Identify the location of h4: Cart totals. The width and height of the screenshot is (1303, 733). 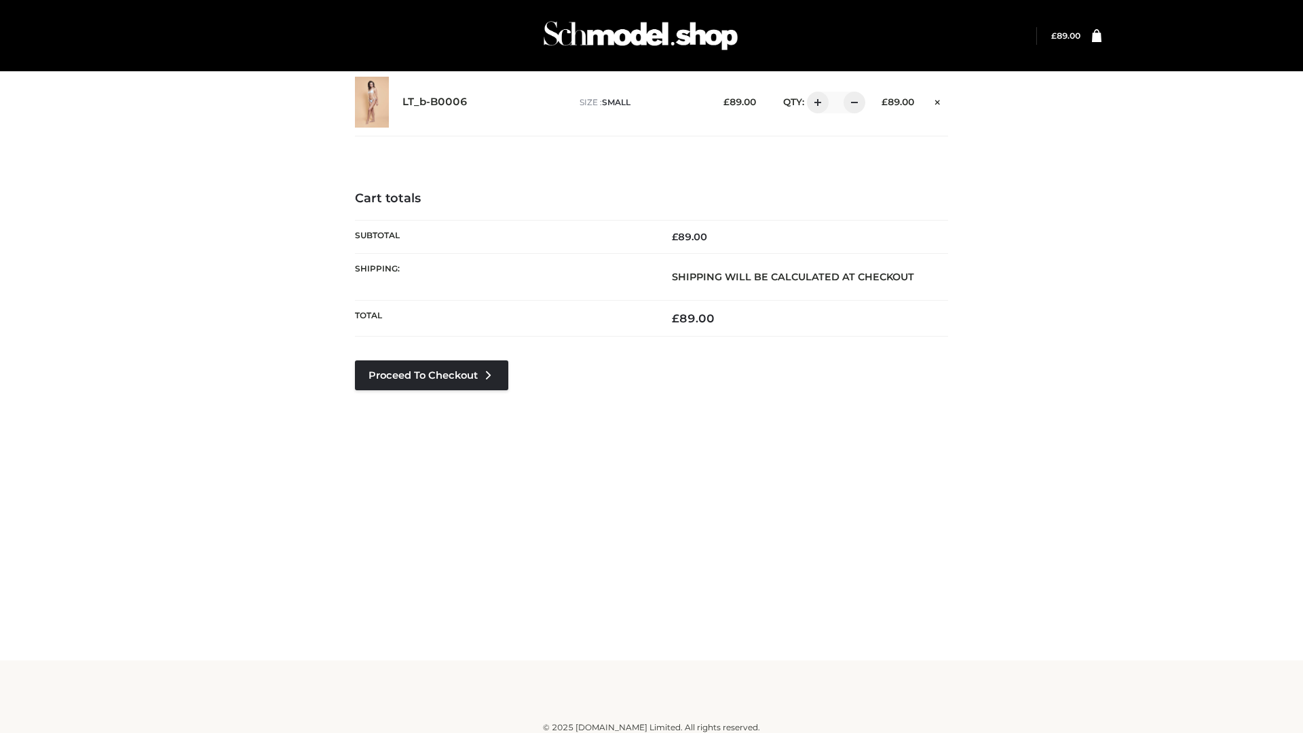
(652, 199).